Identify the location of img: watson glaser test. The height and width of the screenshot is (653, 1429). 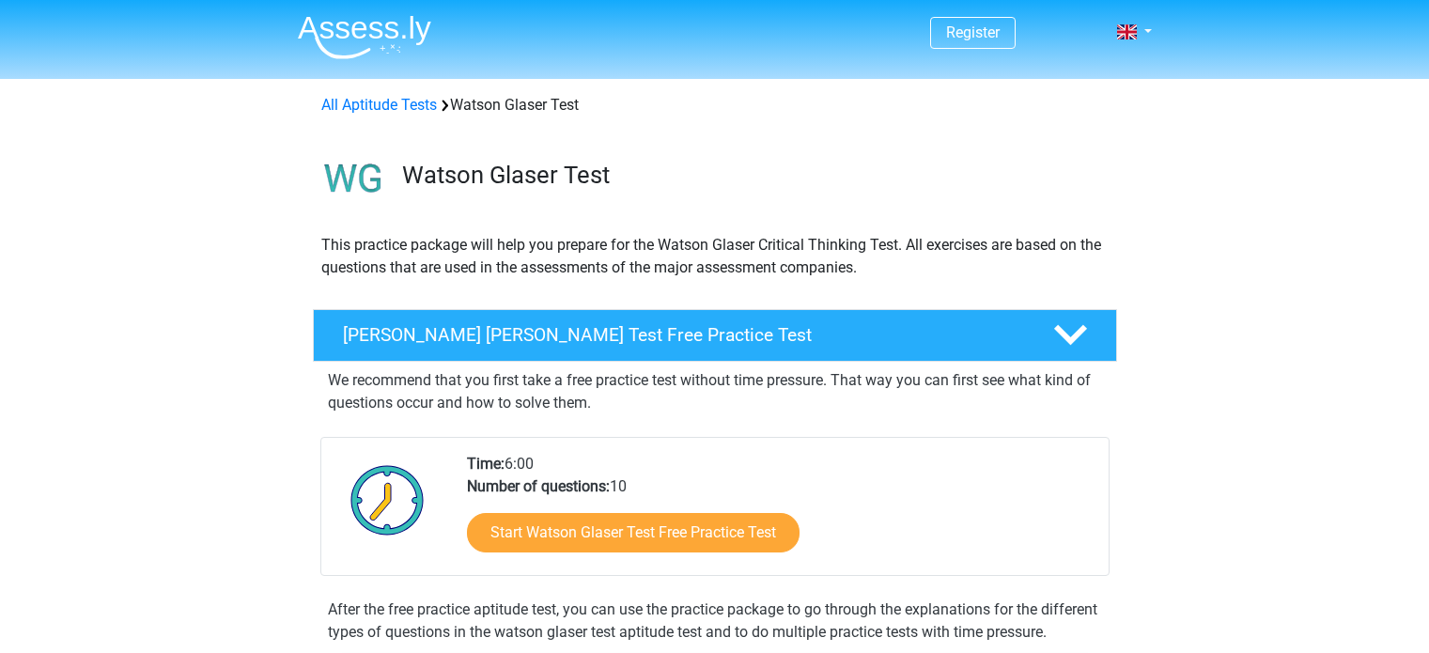
(353, 179).